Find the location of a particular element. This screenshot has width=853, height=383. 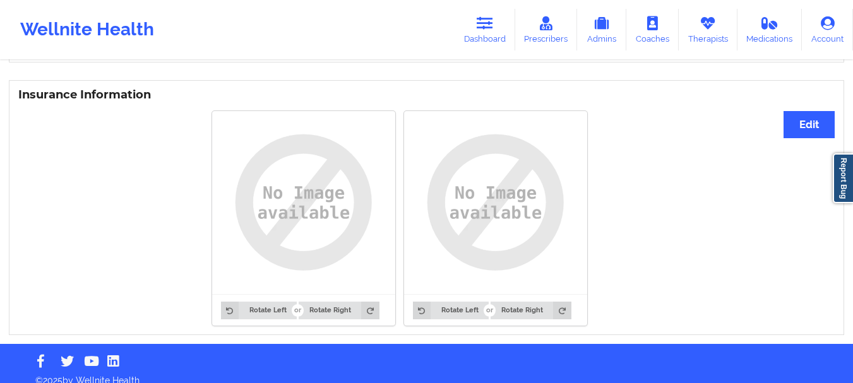

a: Prescribers is located at coordinates (546, 30).